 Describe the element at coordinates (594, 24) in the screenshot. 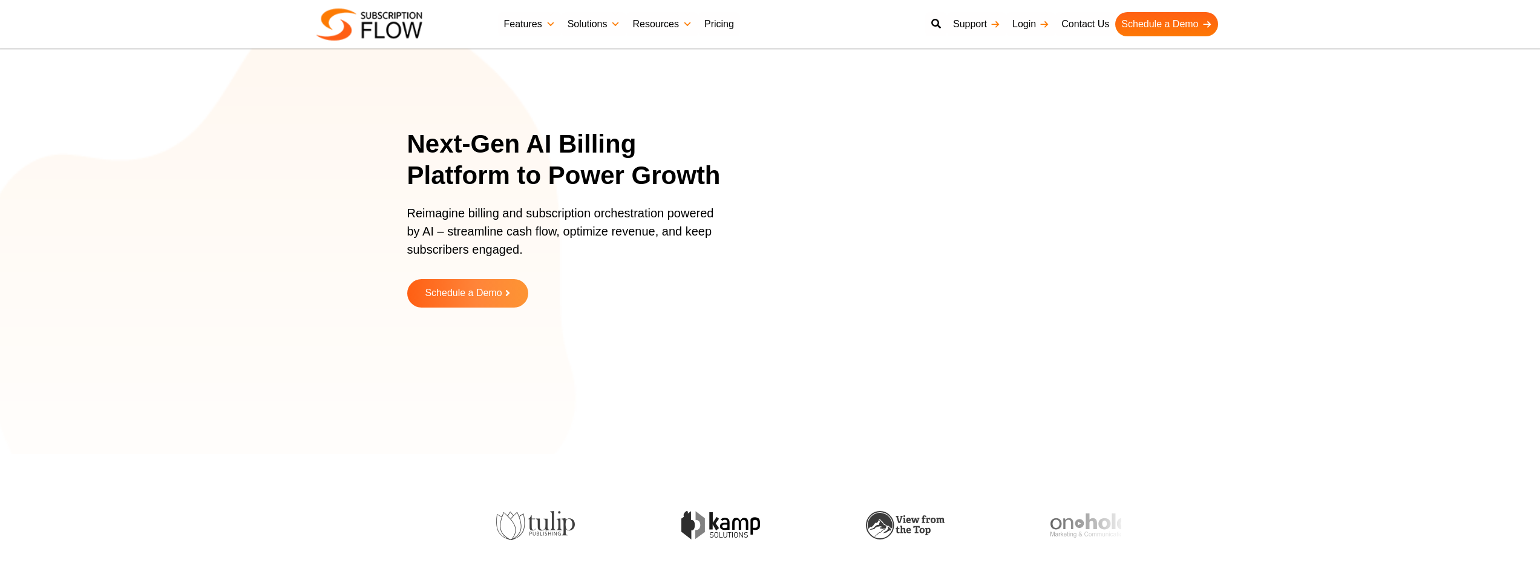

I see `a: Solutions` at that location.